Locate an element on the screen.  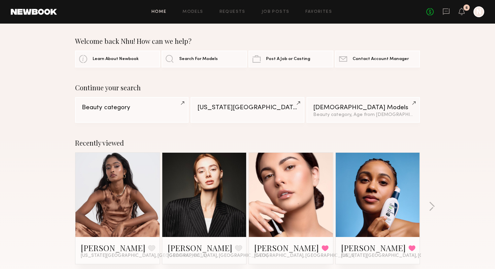
a: Post A Job or Casting is located at coordinates (291, 59).